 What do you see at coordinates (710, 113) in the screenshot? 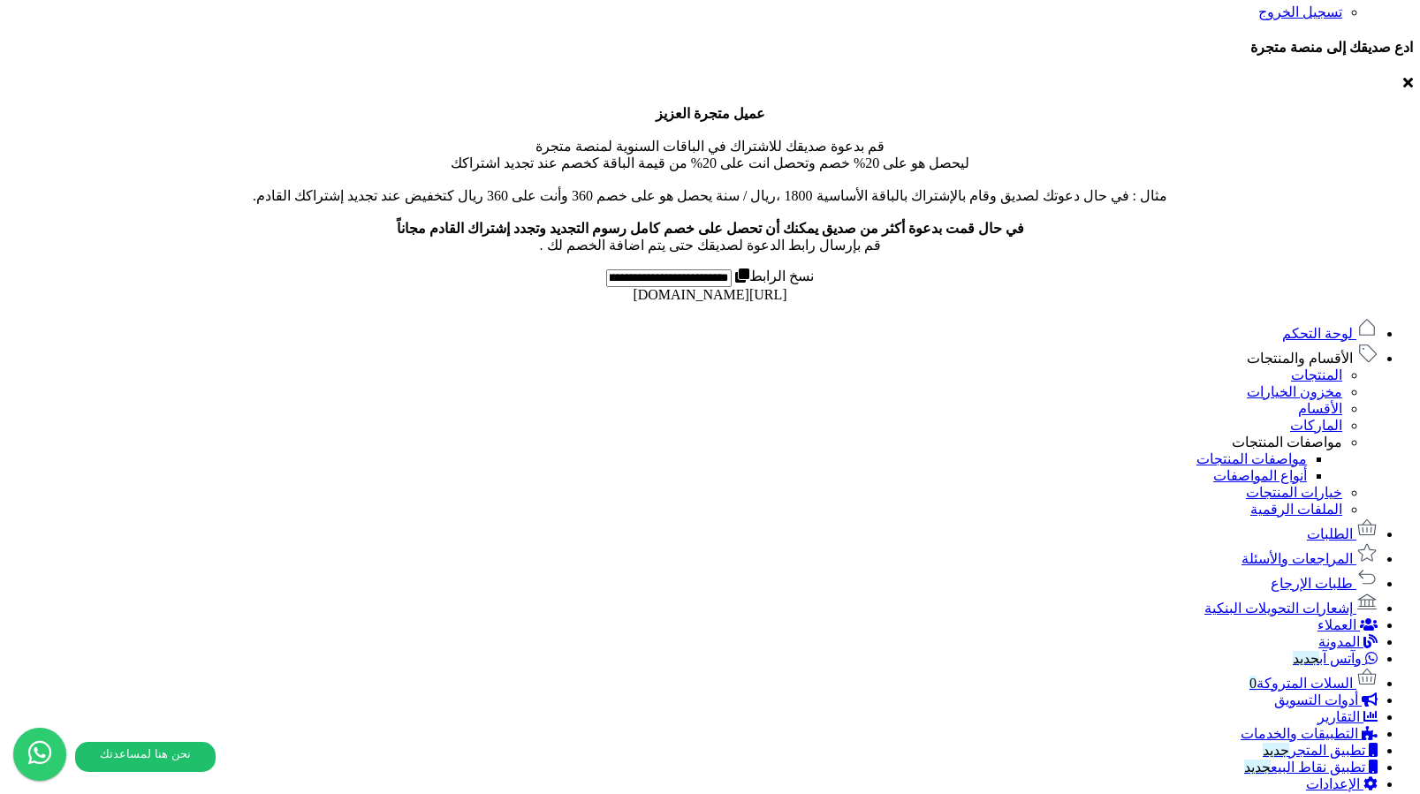
I see `b: عميل متجرة العزيز` at bounding box center [710, 113].